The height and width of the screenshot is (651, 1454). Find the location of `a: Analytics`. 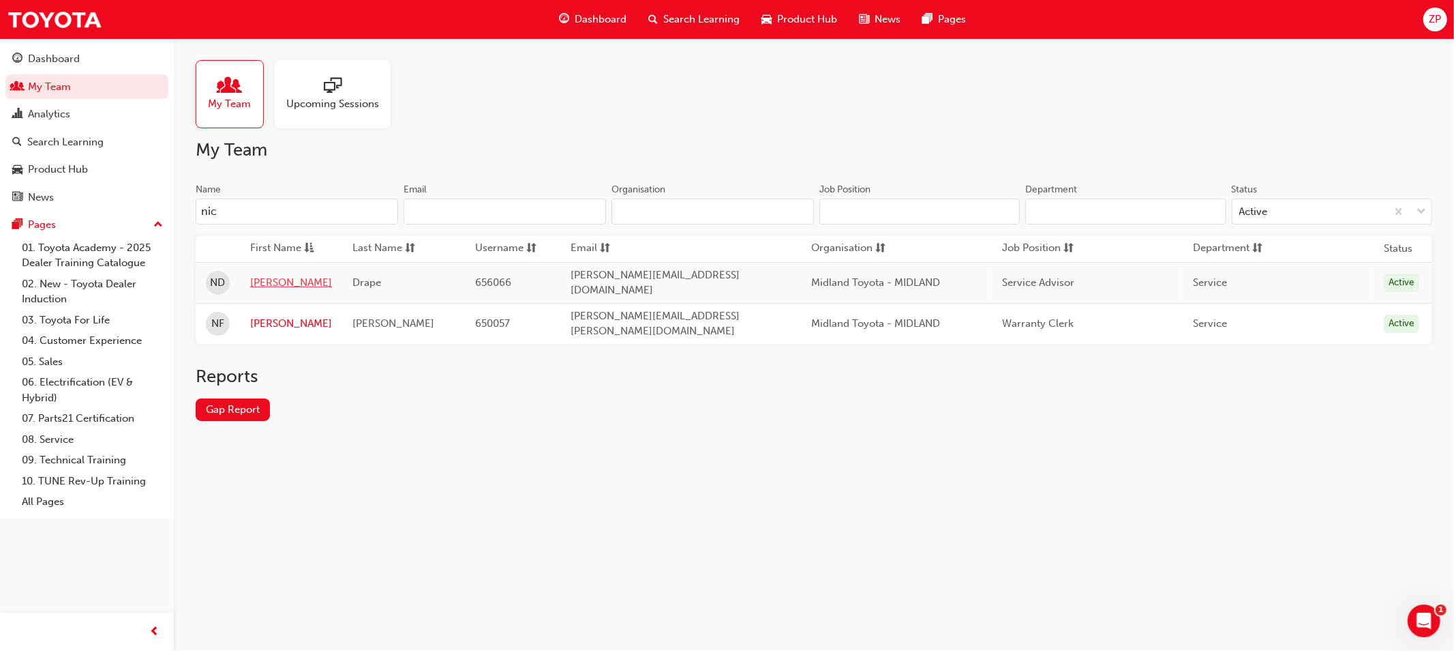

a: Analytics is located at coordinates (87, 114).